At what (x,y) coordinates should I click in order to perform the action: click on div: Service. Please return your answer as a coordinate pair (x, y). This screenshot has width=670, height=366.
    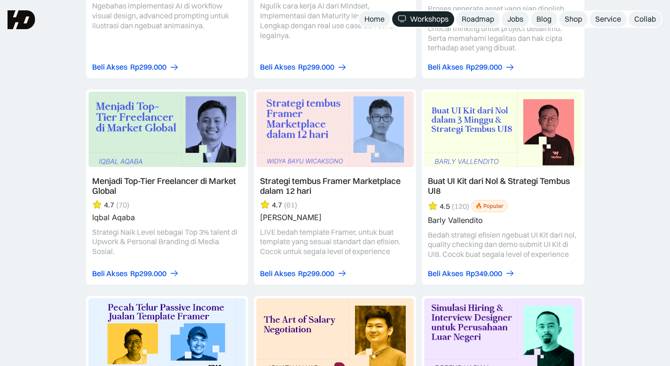
    Looking at the image, I should click on (608, 19).